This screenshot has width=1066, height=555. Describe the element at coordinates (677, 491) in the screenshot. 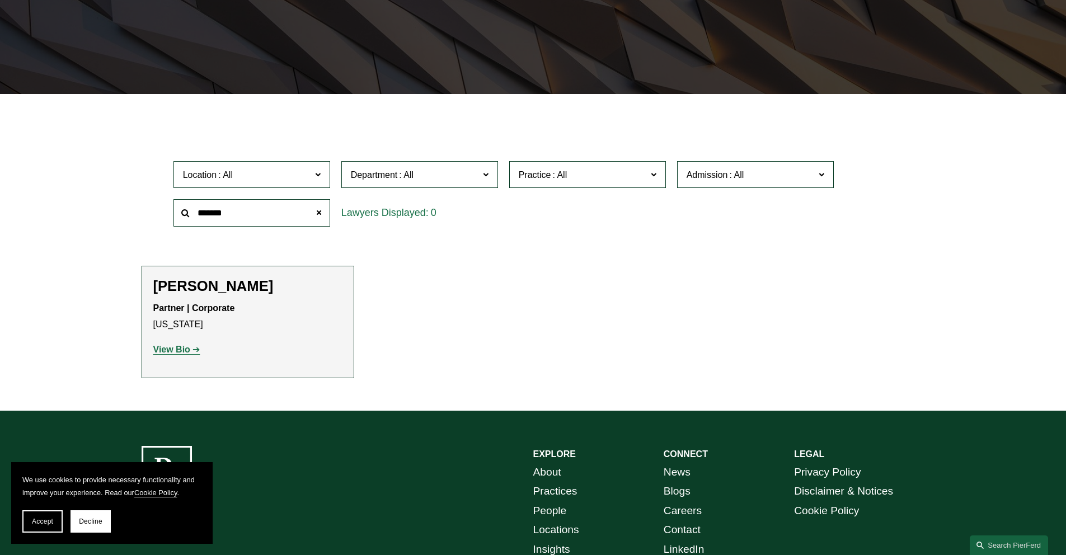

I see `a: Blogs` at that location.